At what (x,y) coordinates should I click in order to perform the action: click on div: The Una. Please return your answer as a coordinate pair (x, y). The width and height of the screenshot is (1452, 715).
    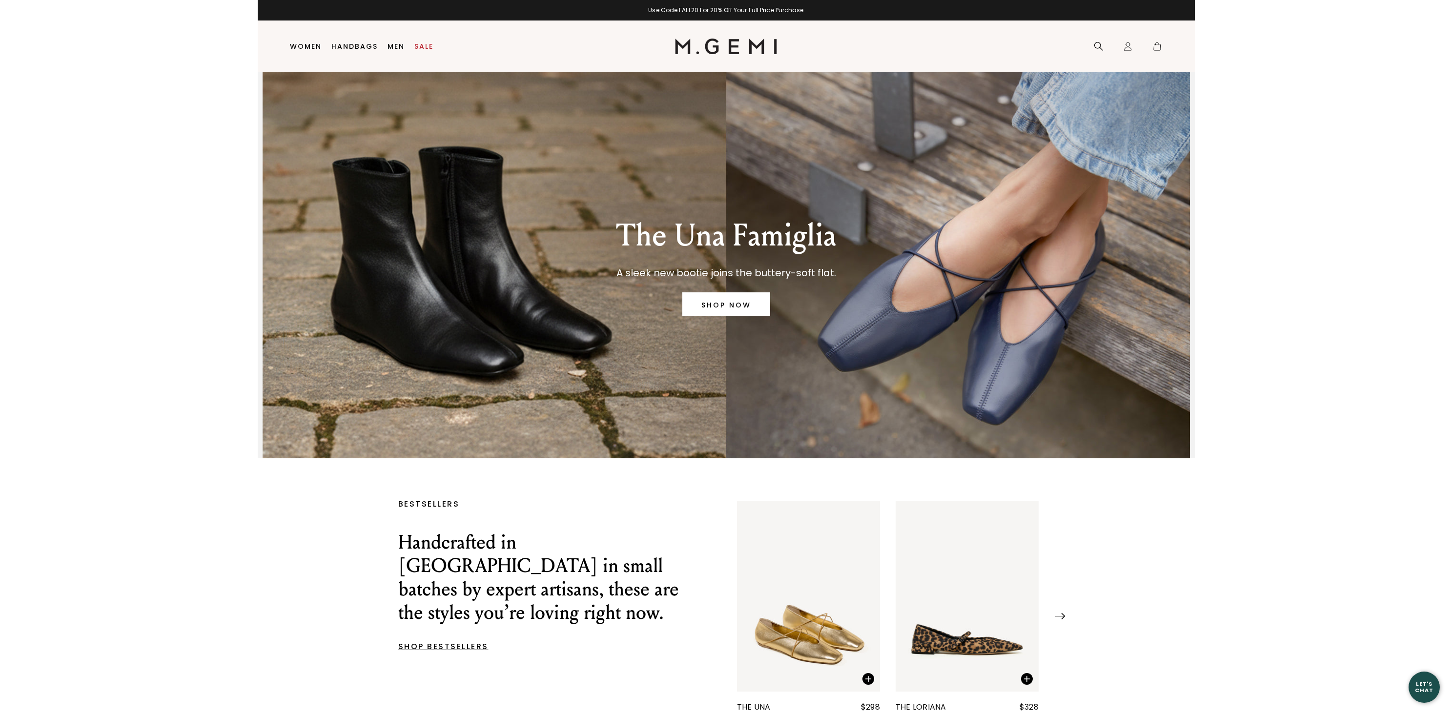
    Looking at the image, I should click on (754, 707).